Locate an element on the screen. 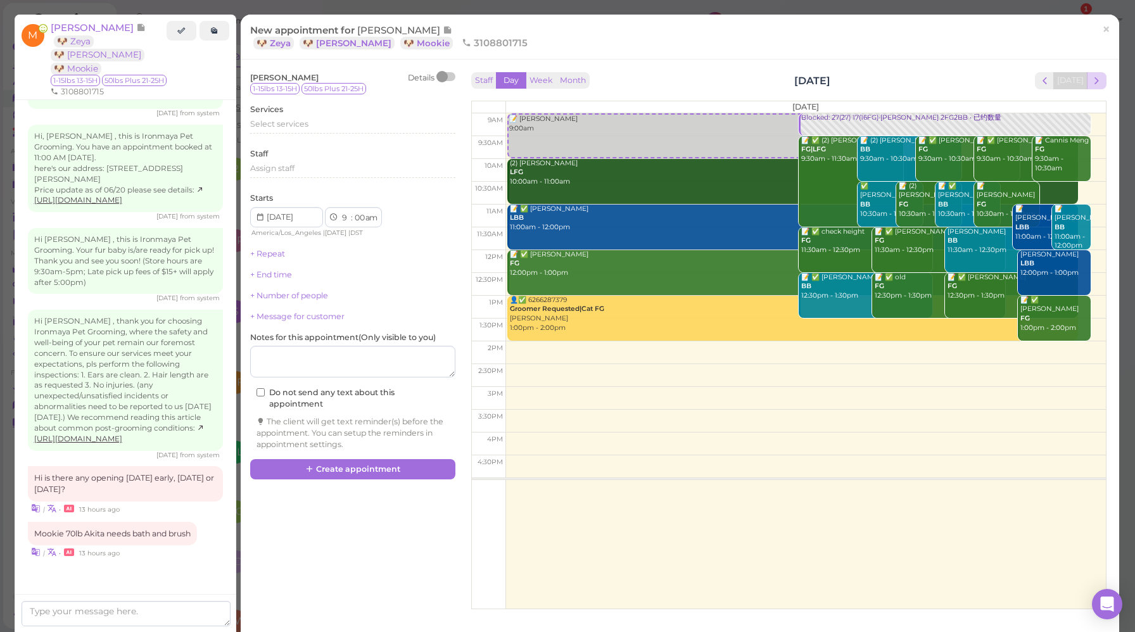 The image size is (1135, 632). span: 07/23/2025 01:03pm is located at coordinates (168, 298).